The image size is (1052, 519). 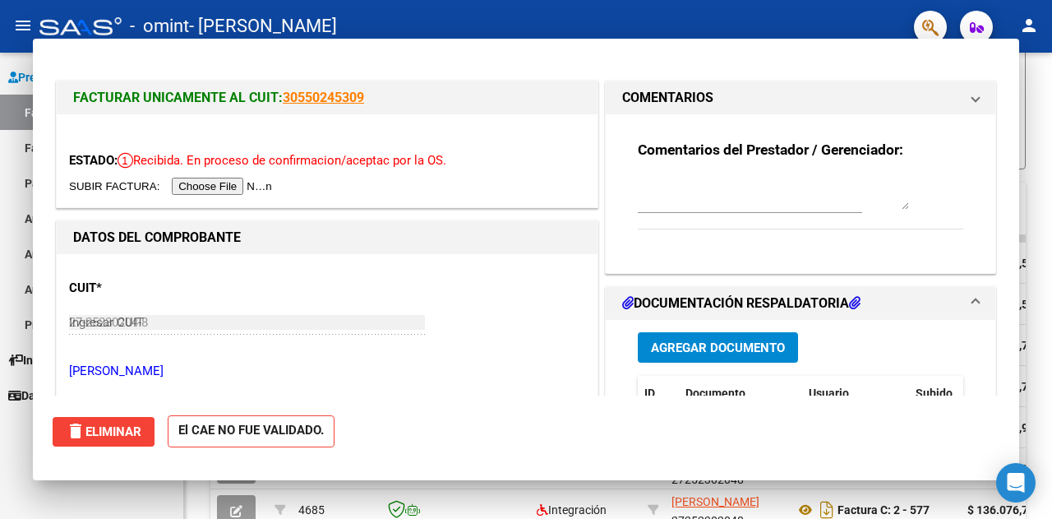 What do you see at coordinates (76, 431) in the screenshot?
I see `mat-icon: delete` at bounding box center [76, 431].